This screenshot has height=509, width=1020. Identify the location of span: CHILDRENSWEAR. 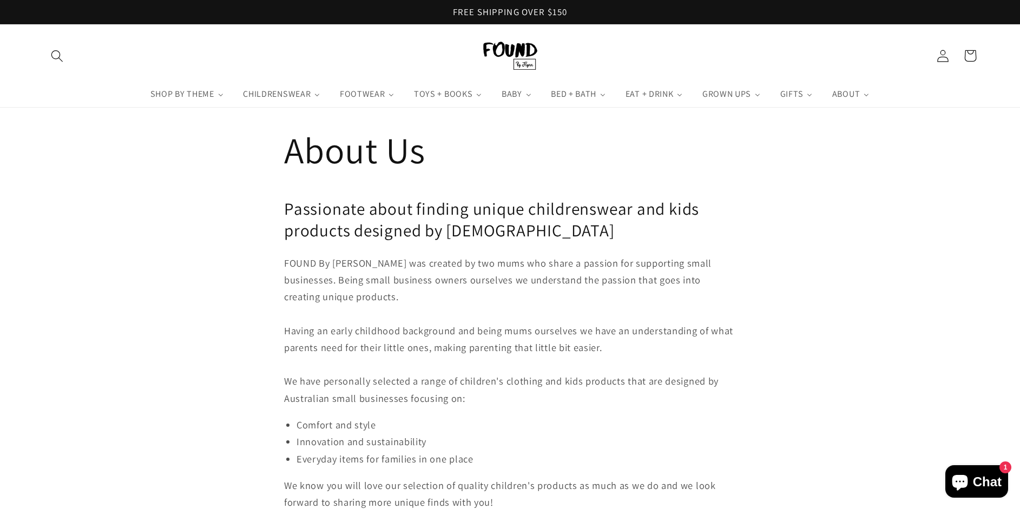
(276, 94).